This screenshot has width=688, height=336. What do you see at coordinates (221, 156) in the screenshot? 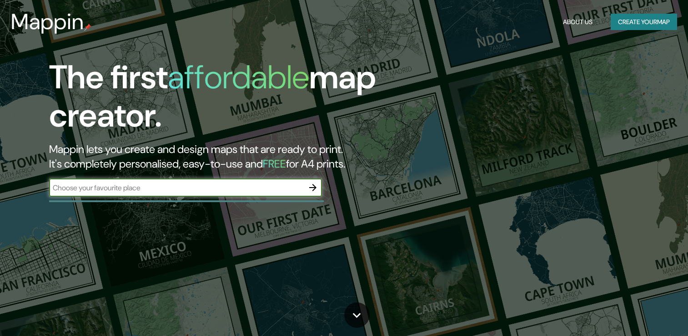
I see `h2: Mappin lets you create and design maps that are ready to print. It's completely personalised, eas...` at bounding box center [221, 156].